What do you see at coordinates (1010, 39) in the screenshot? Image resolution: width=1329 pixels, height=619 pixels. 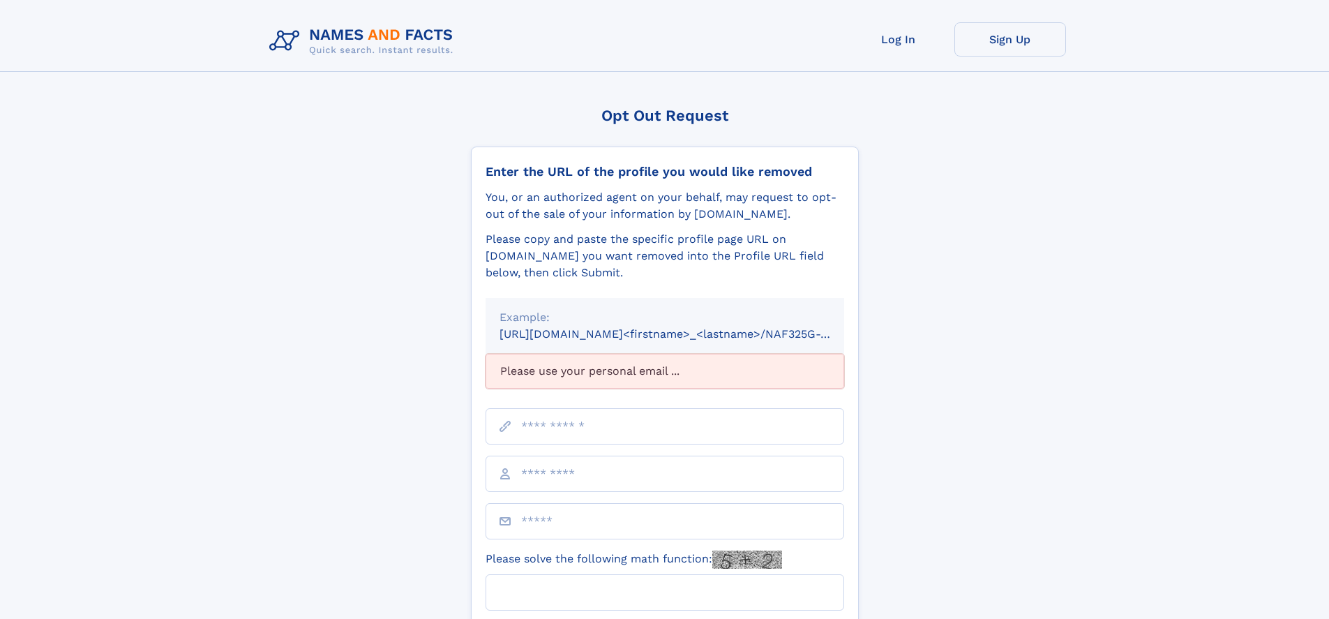 I see `a: Sign Up` at bounding box center [1010, 39].